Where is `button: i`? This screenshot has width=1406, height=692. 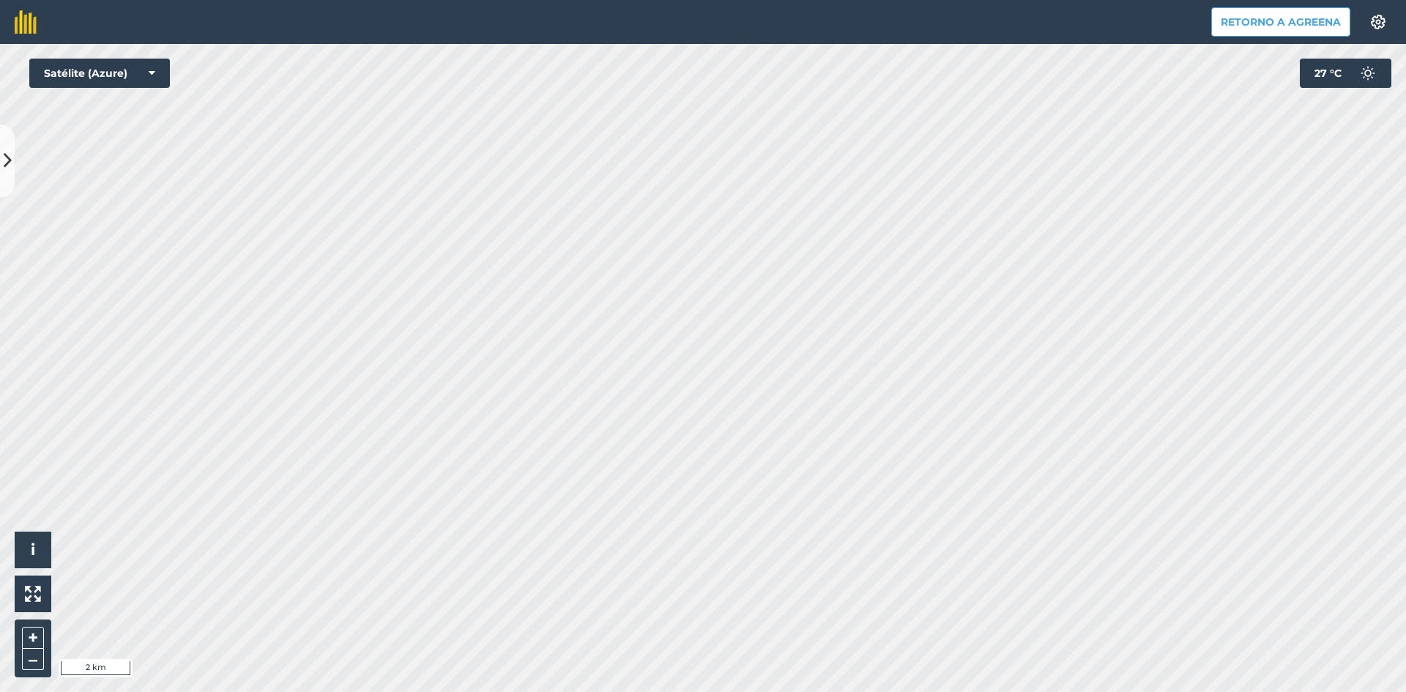
button: i is located at coordinates (33, 550).